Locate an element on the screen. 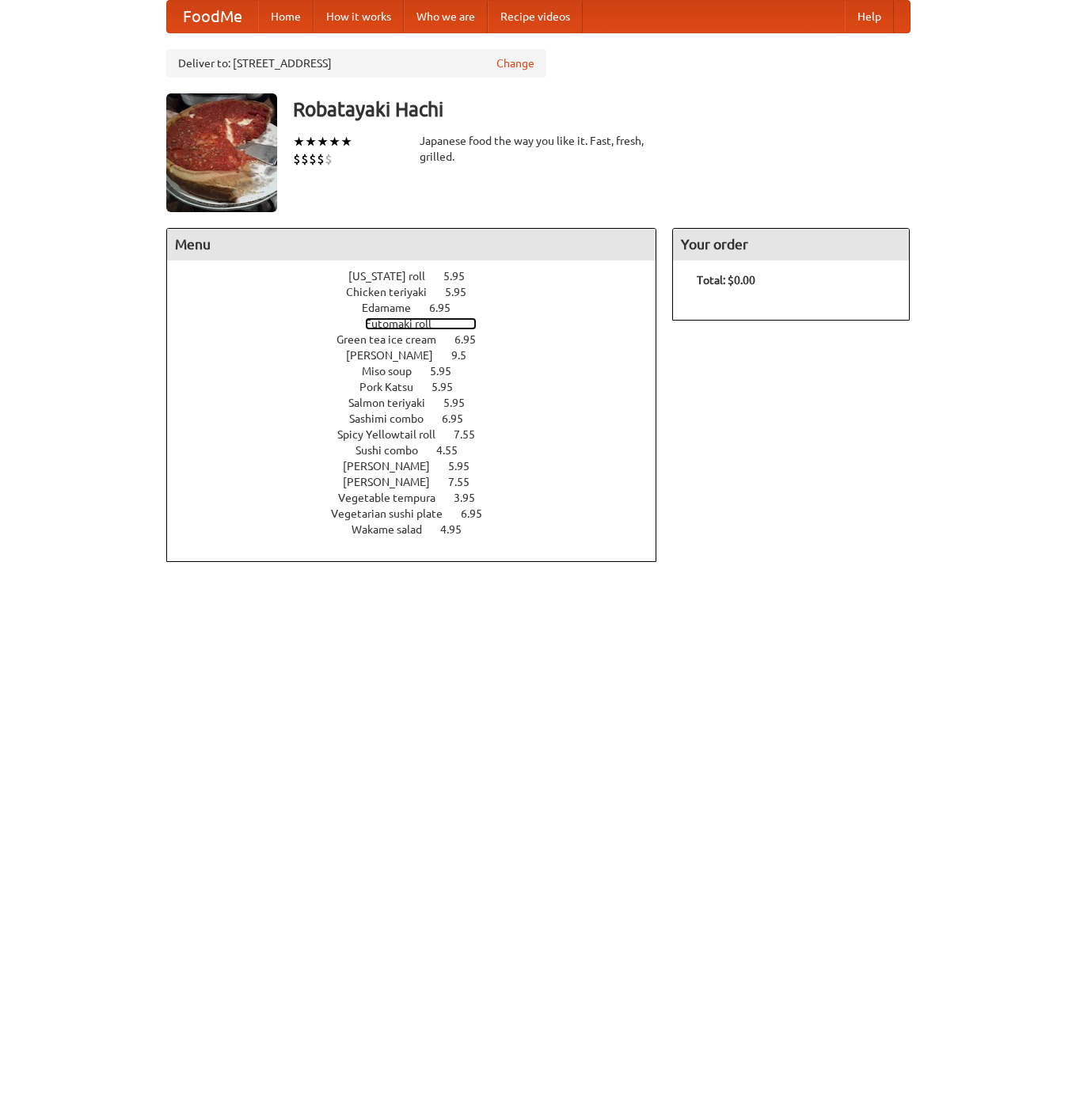 The image size is (1076, 1120). span: 4.55 is located at coordinates (455, 450).